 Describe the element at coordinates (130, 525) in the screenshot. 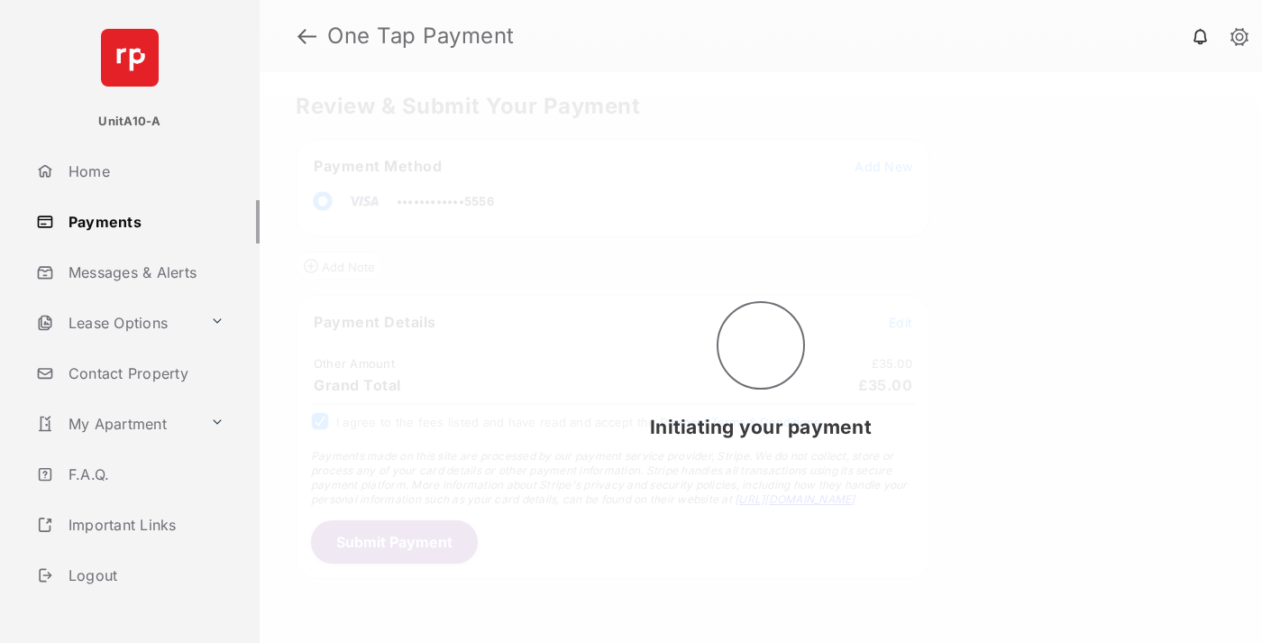

I see `a: Important Links` at that location.